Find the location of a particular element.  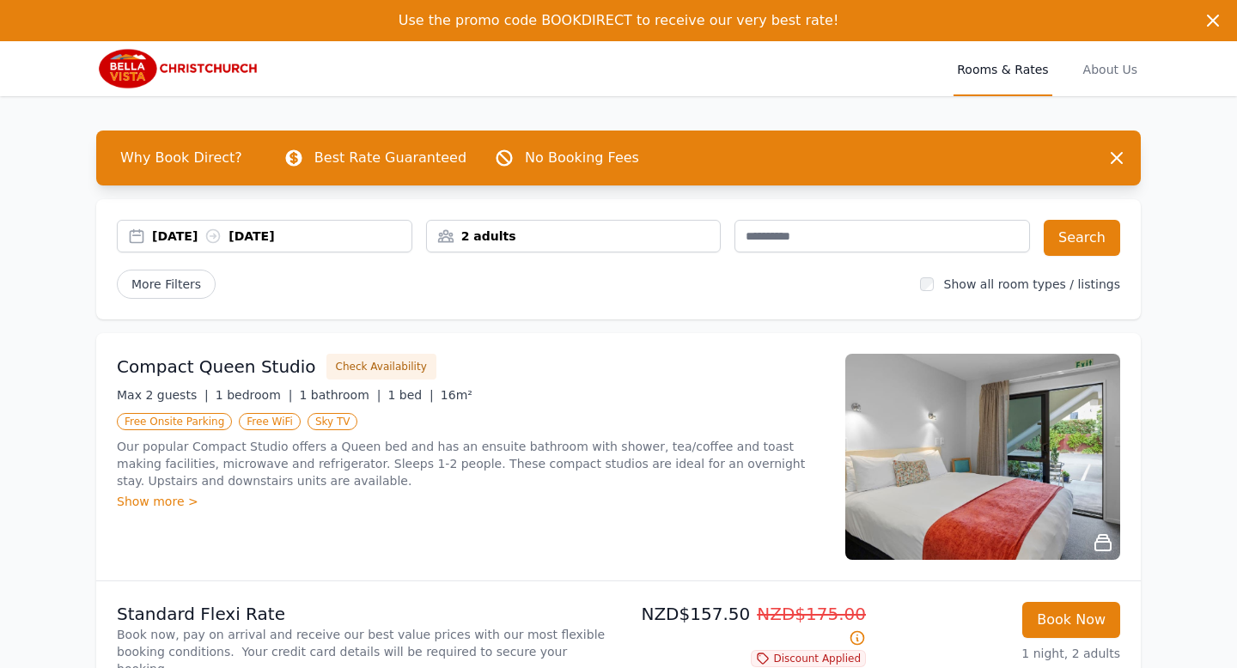

button: Check Availability is located at coordinates (381, 367).